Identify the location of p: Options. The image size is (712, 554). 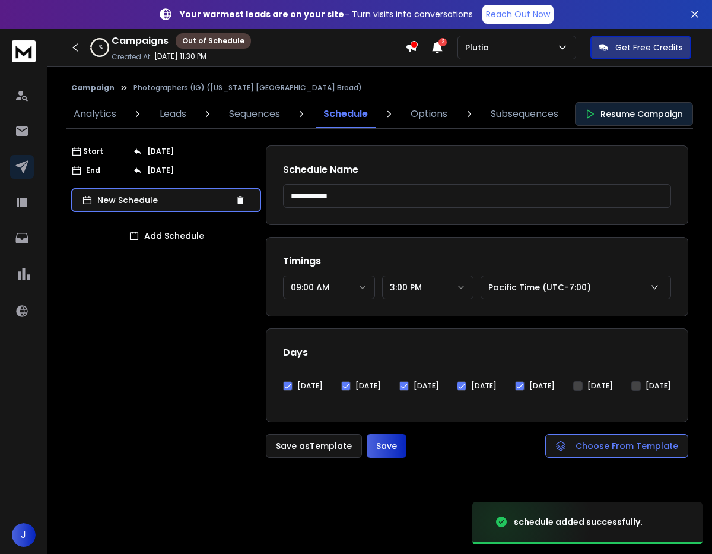
(429, 114).